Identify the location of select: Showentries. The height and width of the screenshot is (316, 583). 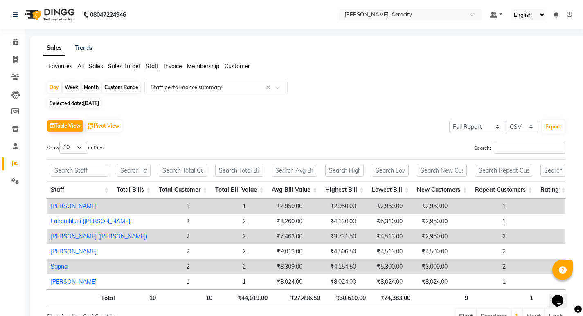
(74, 147).